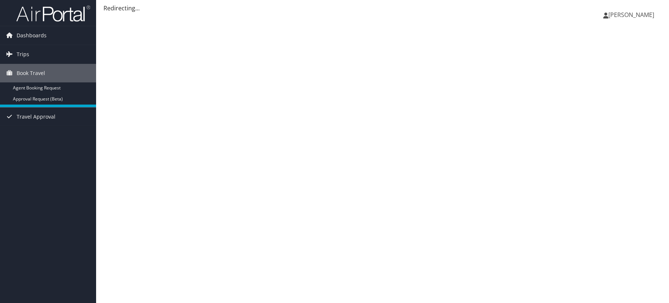 Image resolution: width=669 pixels, height=303 pixels. Describe the element at coordinates (31, 35) in the screenshot. I see `span: Dashboards` at that location.